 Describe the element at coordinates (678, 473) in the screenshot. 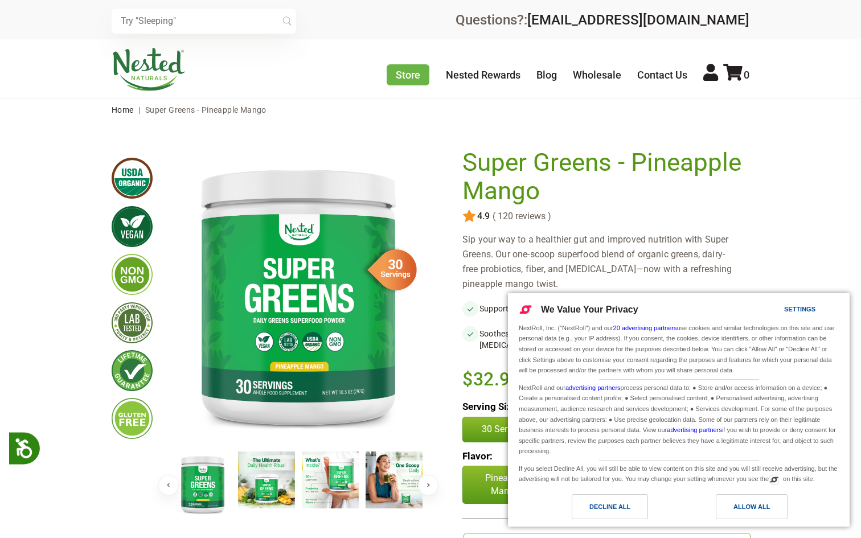

I see `div: If you select Decline All, you will still be able to view content on this site and you will still...` at that location.